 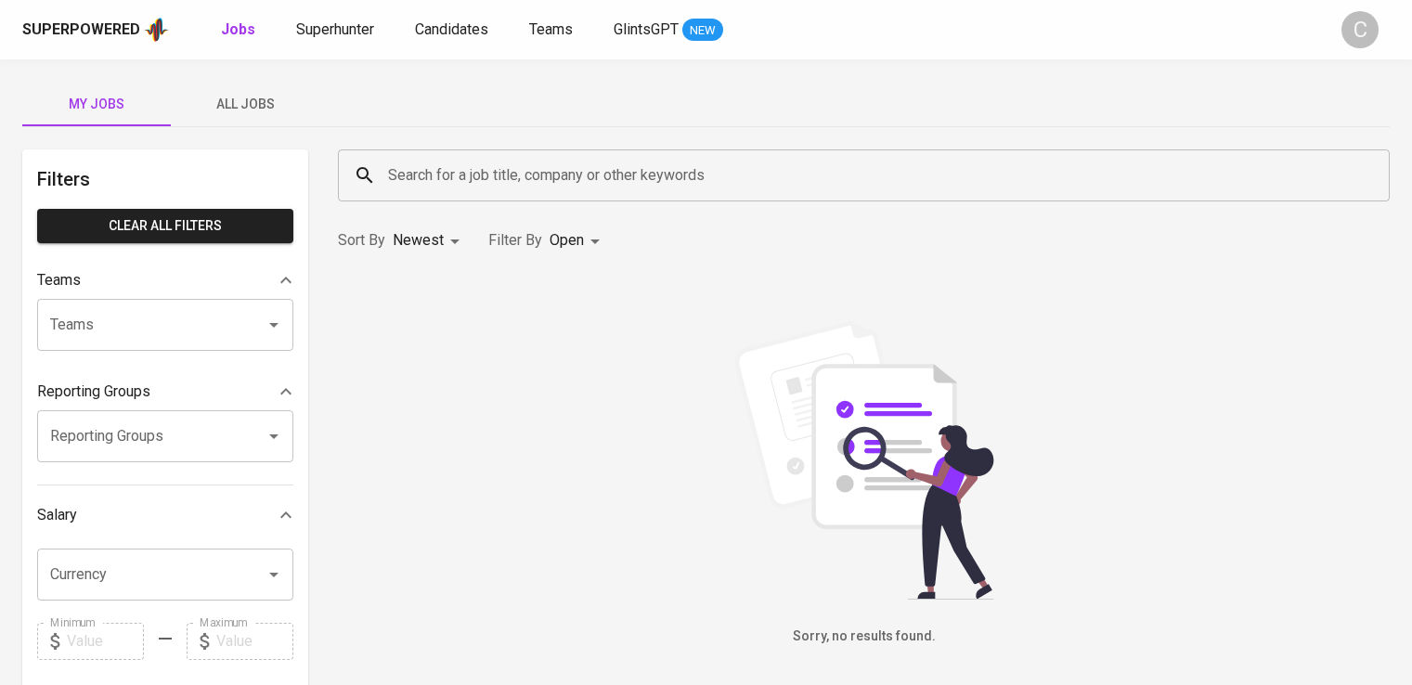 What do you see at coordinates (165, 226) in the screenshot?
I see `span: Clear All filters` at bounding box center [165, 226].